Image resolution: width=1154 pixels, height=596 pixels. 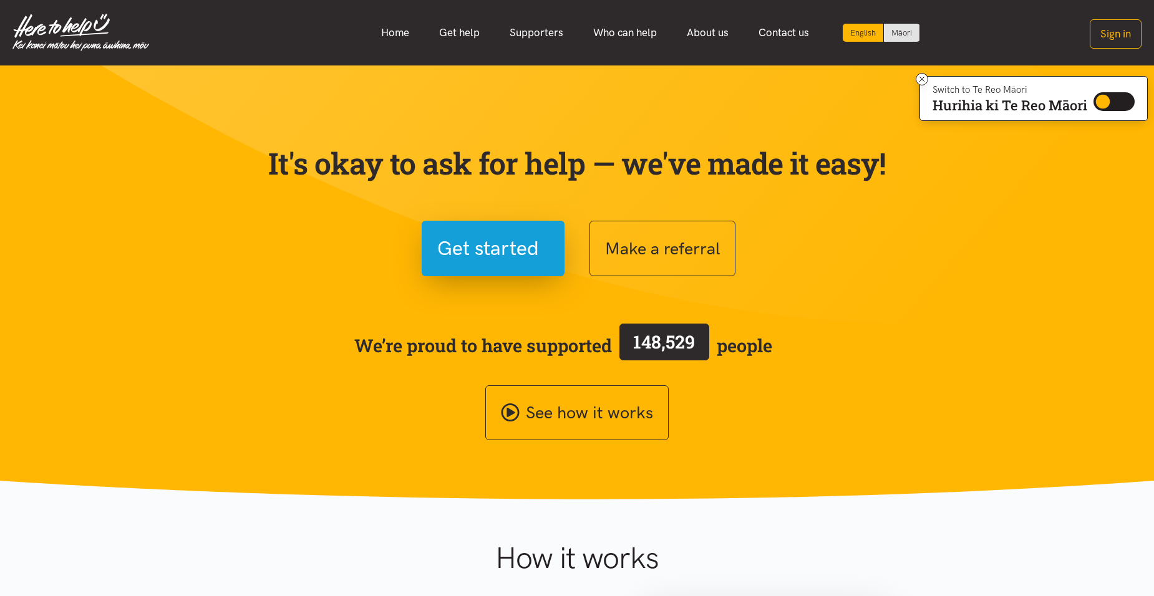 What do you see at coordinates (707, 32) in the screenshot?
I see `a: About us` at bounding box center [707, 32].